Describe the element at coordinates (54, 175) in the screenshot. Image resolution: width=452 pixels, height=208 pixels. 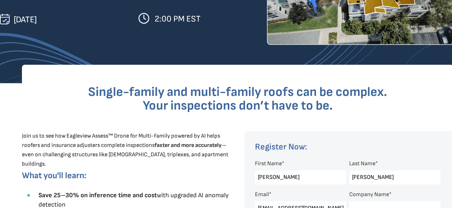
I see `span: What you'll learn:` at that location.